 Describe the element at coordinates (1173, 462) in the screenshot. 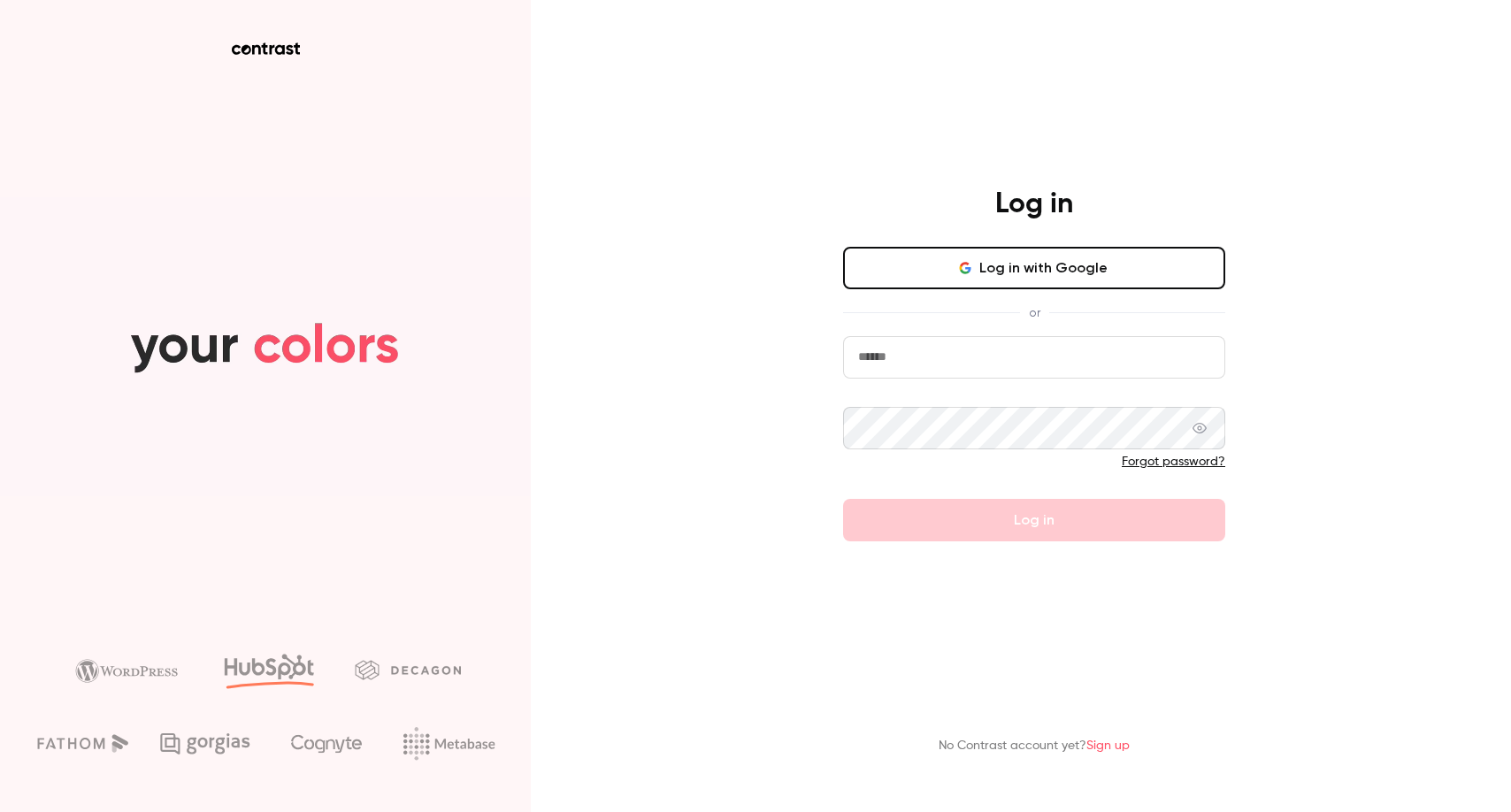

I see `a: Forgot password?` at that location.